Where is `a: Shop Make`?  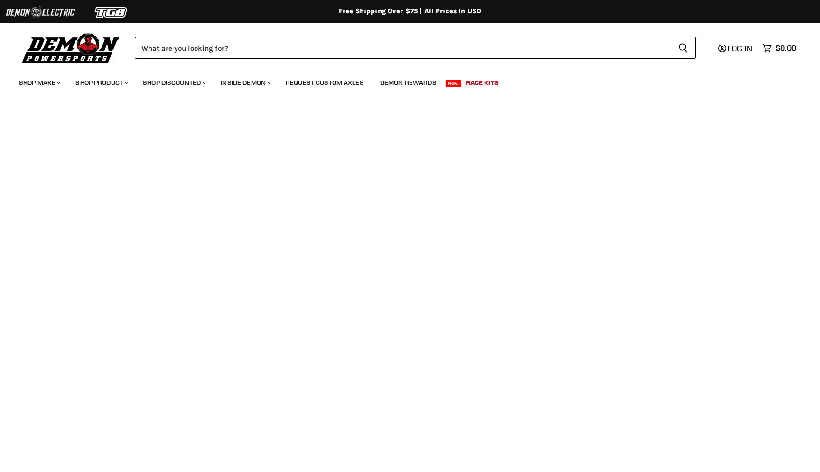
a: Shop Make is located at coordinates (39, 83).